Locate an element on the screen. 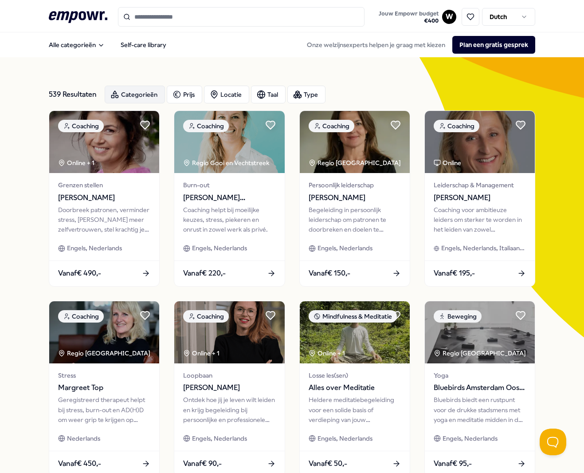 The width and height of the screenshot is (584, 473). div: Categorieën is located at coordinates (135, 94).